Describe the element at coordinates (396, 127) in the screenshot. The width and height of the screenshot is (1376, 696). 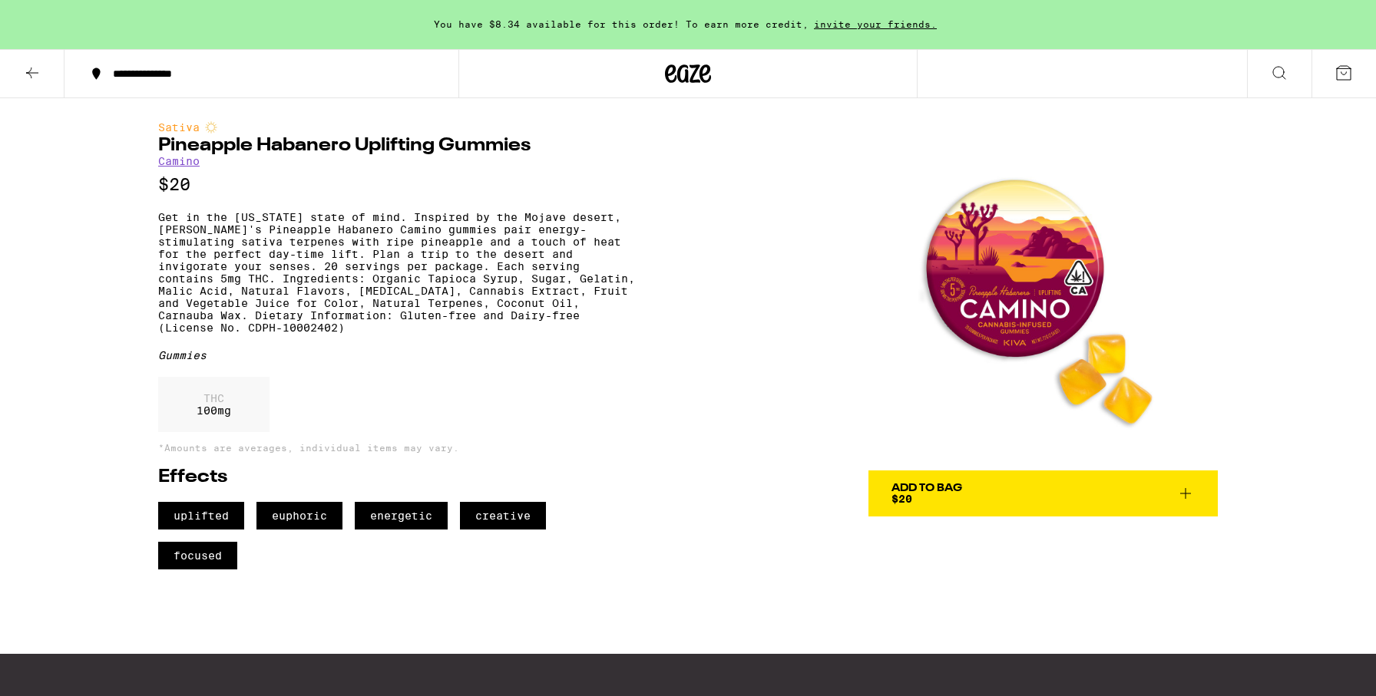
I see `div: Sativa` at that location.